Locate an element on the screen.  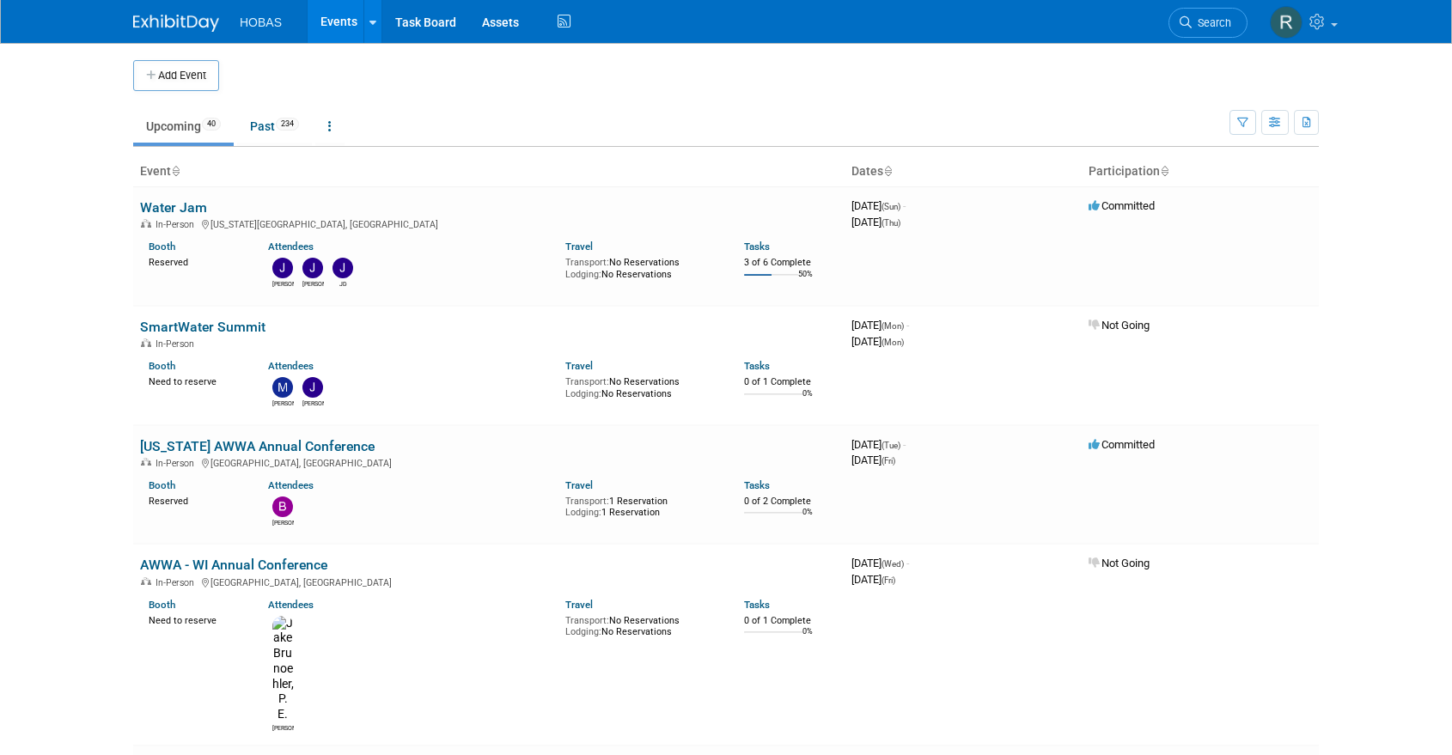
button: Add Event is located at coordinates (176, 76).